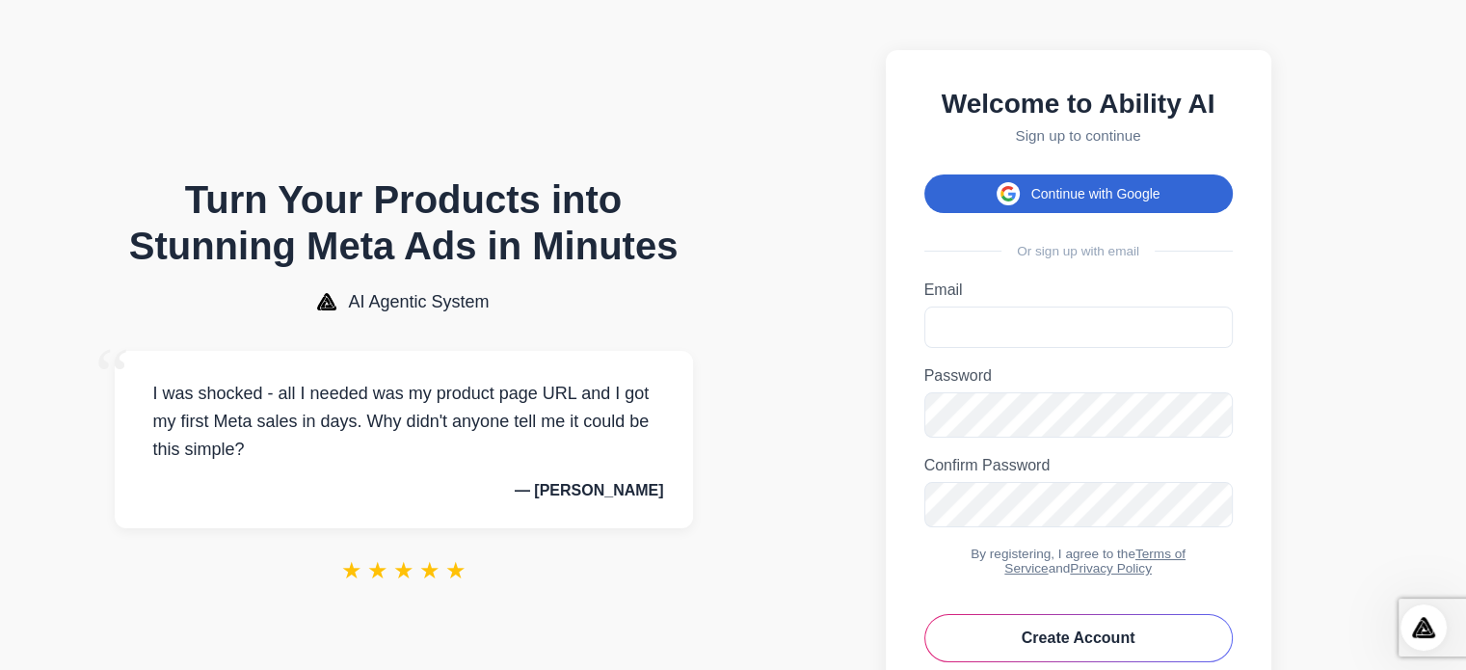 This screenshot has width=1466, height=670. Describe the element at coordinates (1095, 561) in the screenshot. I see `a: Terms of Service` at that location.